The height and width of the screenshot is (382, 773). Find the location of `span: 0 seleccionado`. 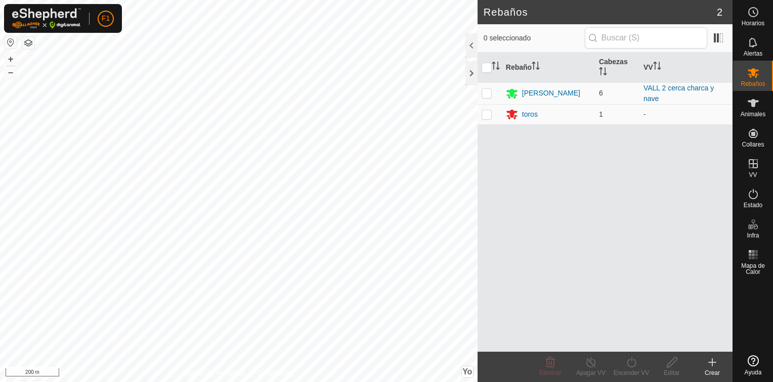

span: 0 seleccionado is located at coordinates (534, 38).